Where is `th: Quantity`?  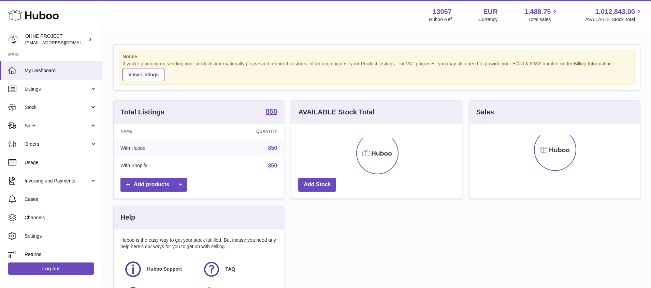
th: Quantity is located at coordinates (245, 132).